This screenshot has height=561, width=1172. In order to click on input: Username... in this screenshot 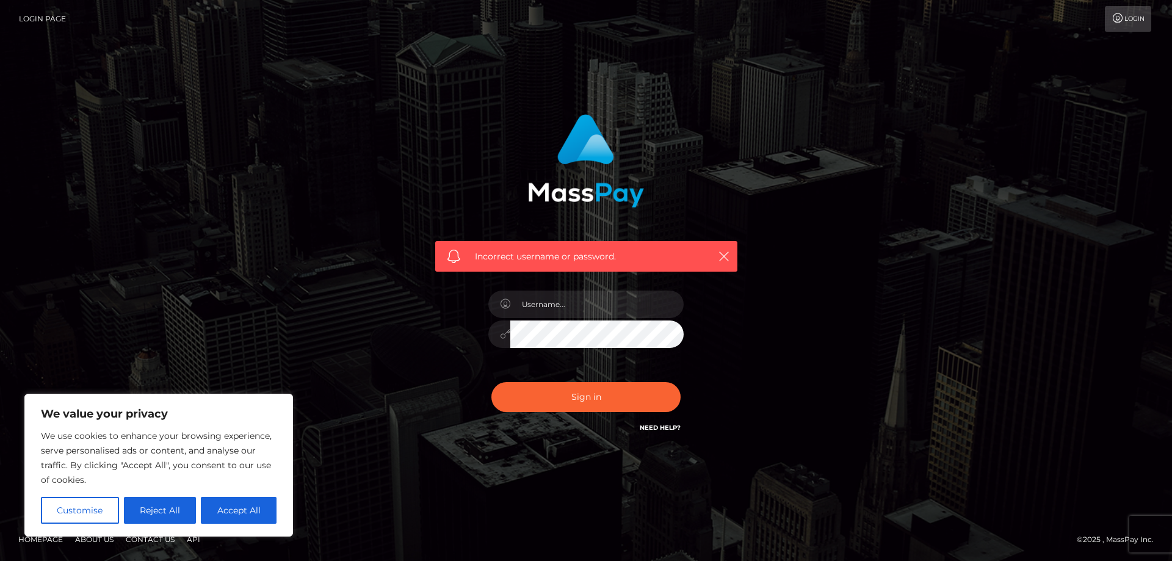, I will do `click(597, 304)`.